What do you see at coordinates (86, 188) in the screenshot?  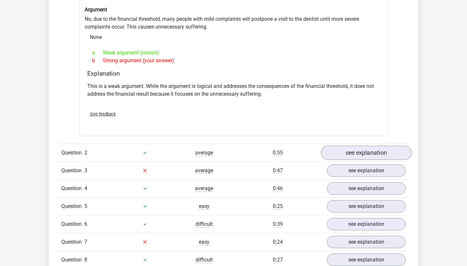 I see `span: 4` at bounding box center [86, 188].